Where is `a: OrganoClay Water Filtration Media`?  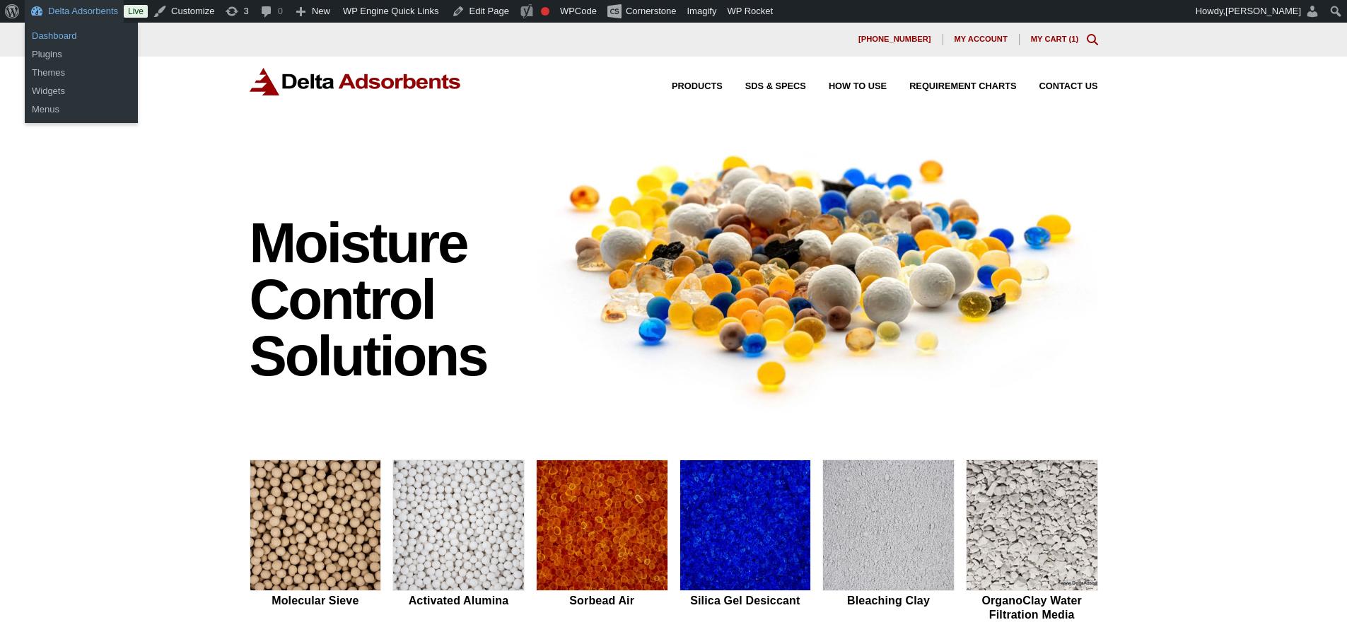
a: OrganoClay Water Filtration Media is located at coordinates (1032, 542).